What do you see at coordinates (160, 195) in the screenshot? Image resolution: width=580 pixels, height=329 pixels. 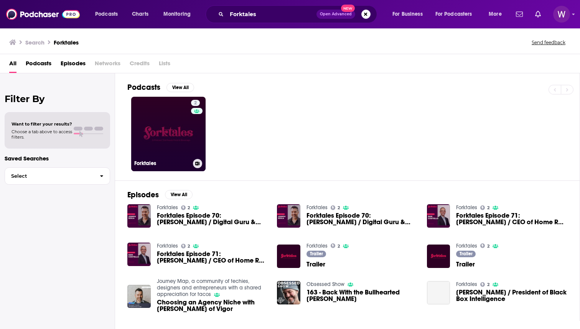 I see `a: EpisodesView All` at bounding box center [160, 195].